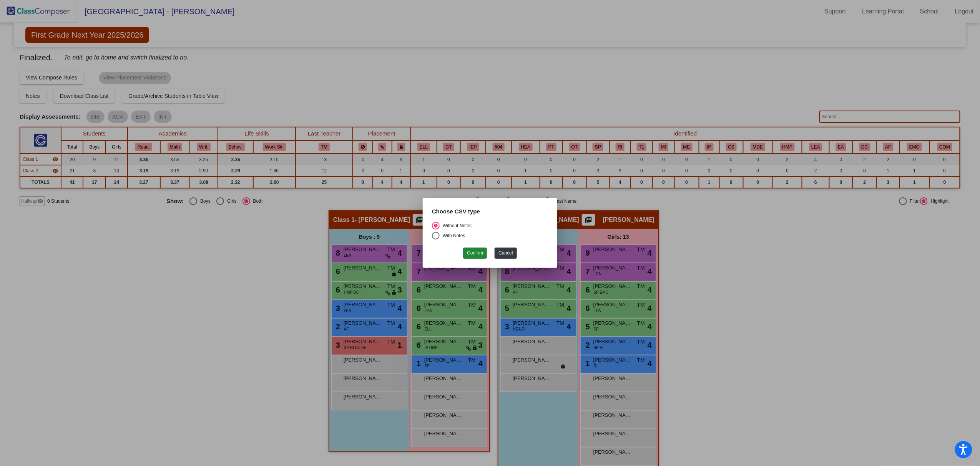  What do you see at coordinates (505, 253) in the screenshot?
I see `button: Cancel` at bounding box center [505, 253].